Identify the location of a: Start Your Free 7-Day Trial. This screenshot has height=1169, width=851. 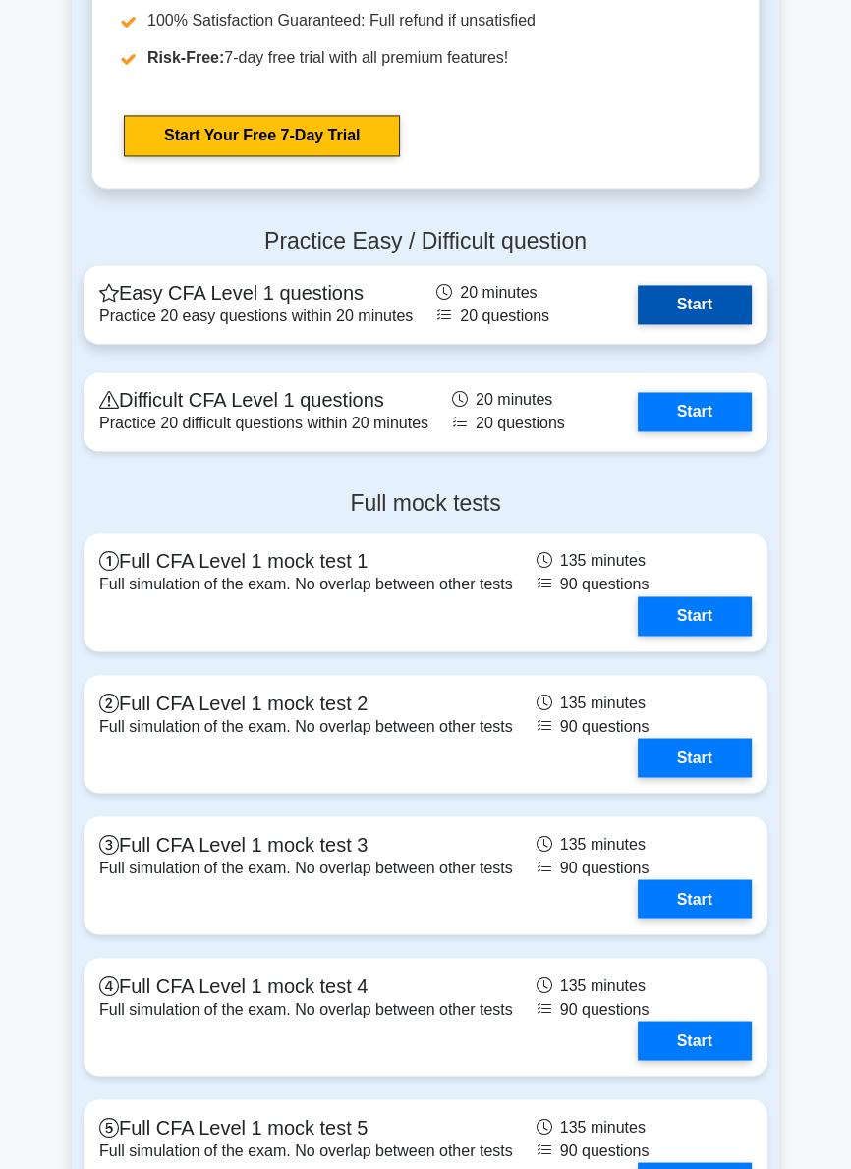
(261, 136).